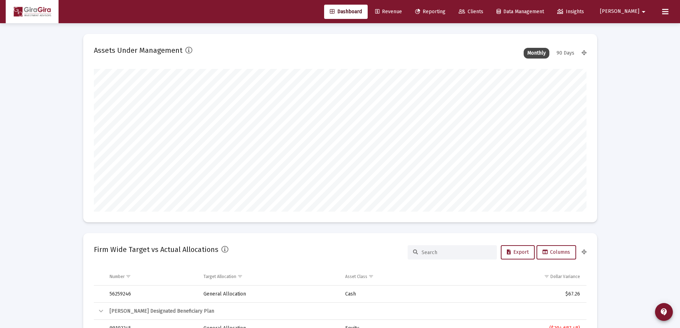 The image size is (680, 328). I want to click on img: Dashboard, so click(32, 12).